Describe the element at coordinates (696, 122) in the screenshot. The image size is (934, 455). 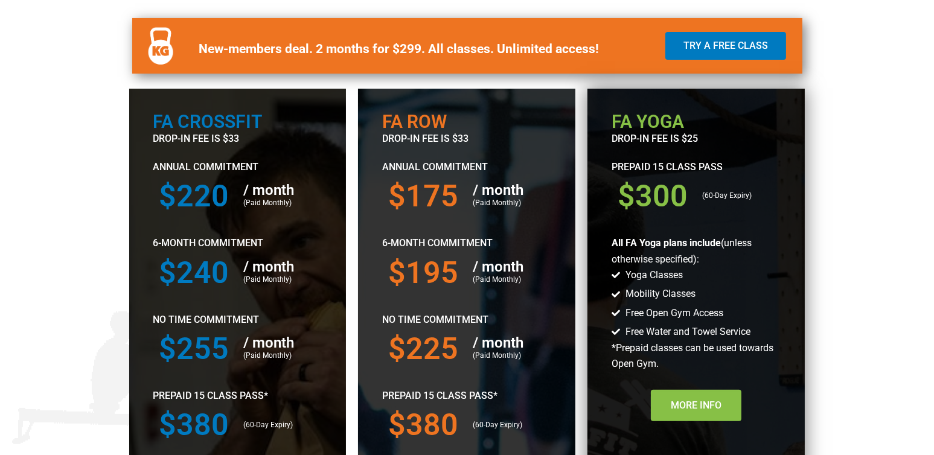
I see `h2: FA Yoga` at that location.